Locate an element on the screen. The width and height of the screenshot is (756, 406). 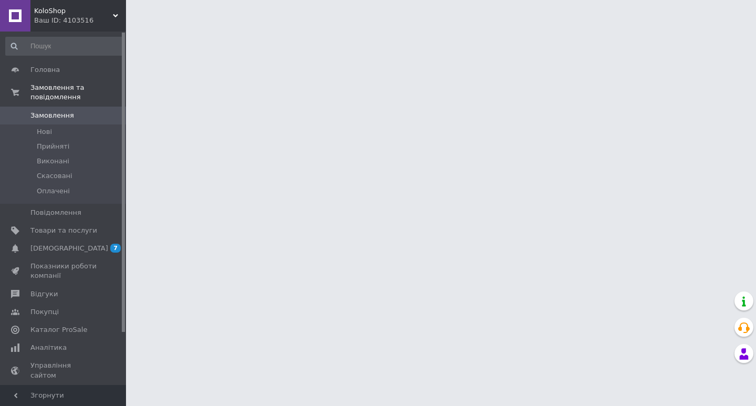
input: Пошук is located at coordinates (65, 46).